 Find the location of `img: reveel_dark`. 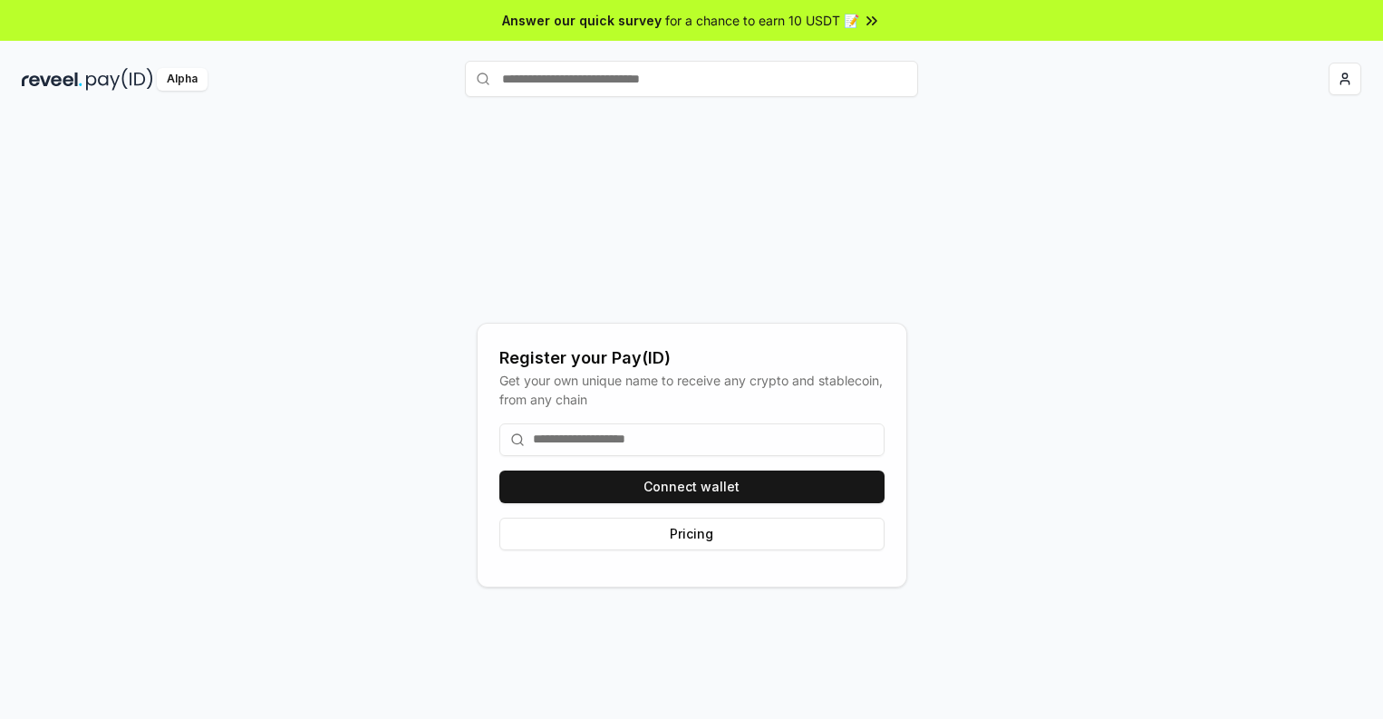

img: reveel_dark is located at coordinates (52, 79).